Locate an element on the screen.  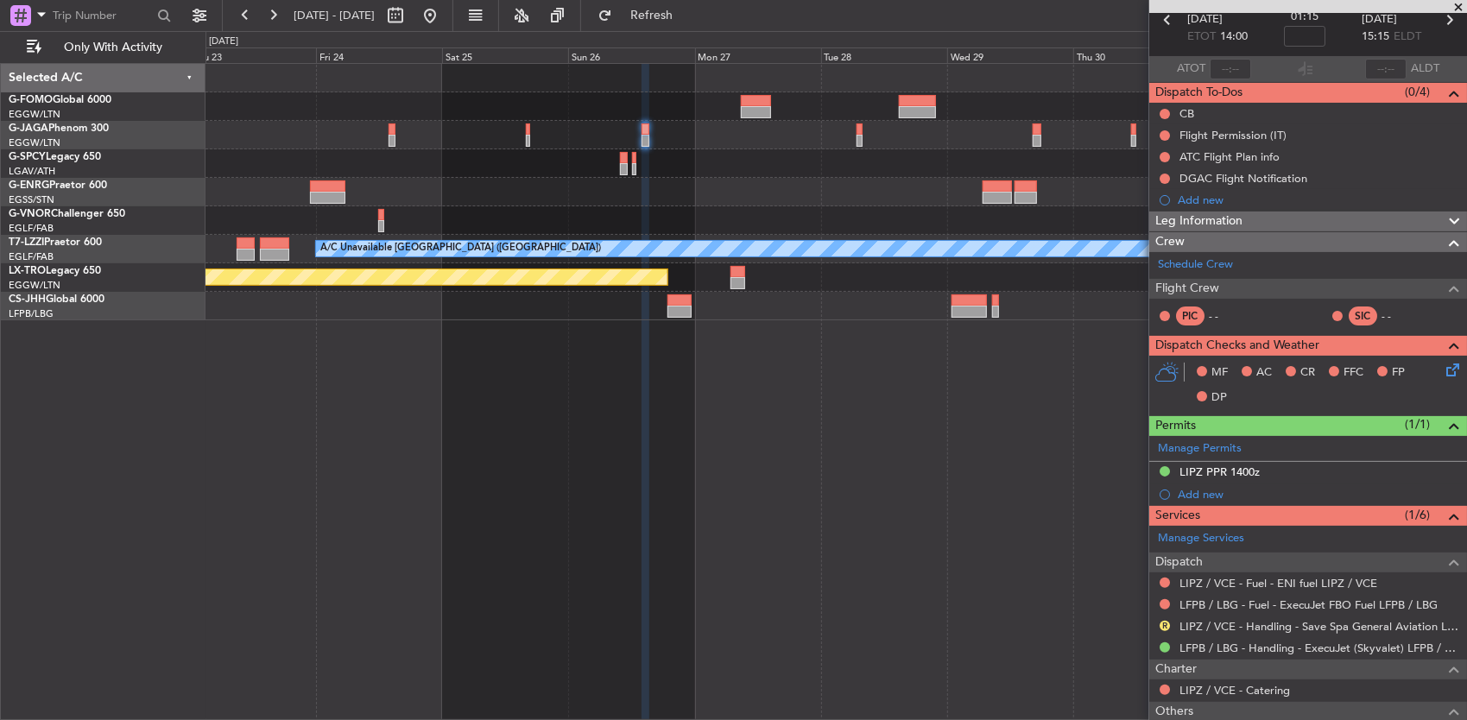
span: FP is located at coordinates (1398, 373).